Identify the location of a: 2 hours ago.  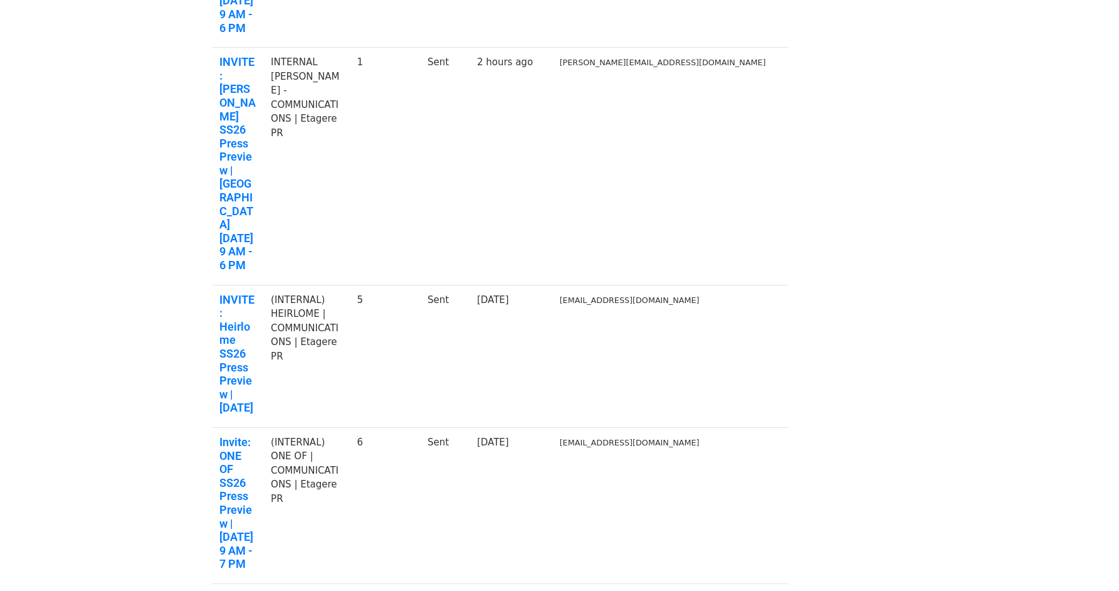
(505, 62).